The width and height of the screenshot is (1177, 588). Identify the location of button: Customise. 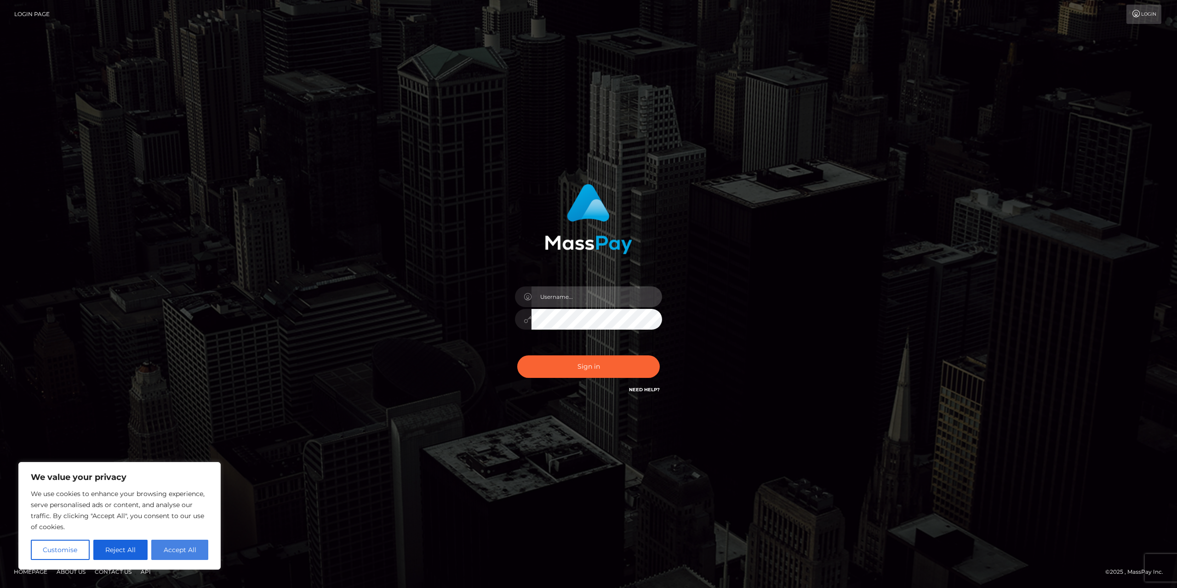
(60, 550).